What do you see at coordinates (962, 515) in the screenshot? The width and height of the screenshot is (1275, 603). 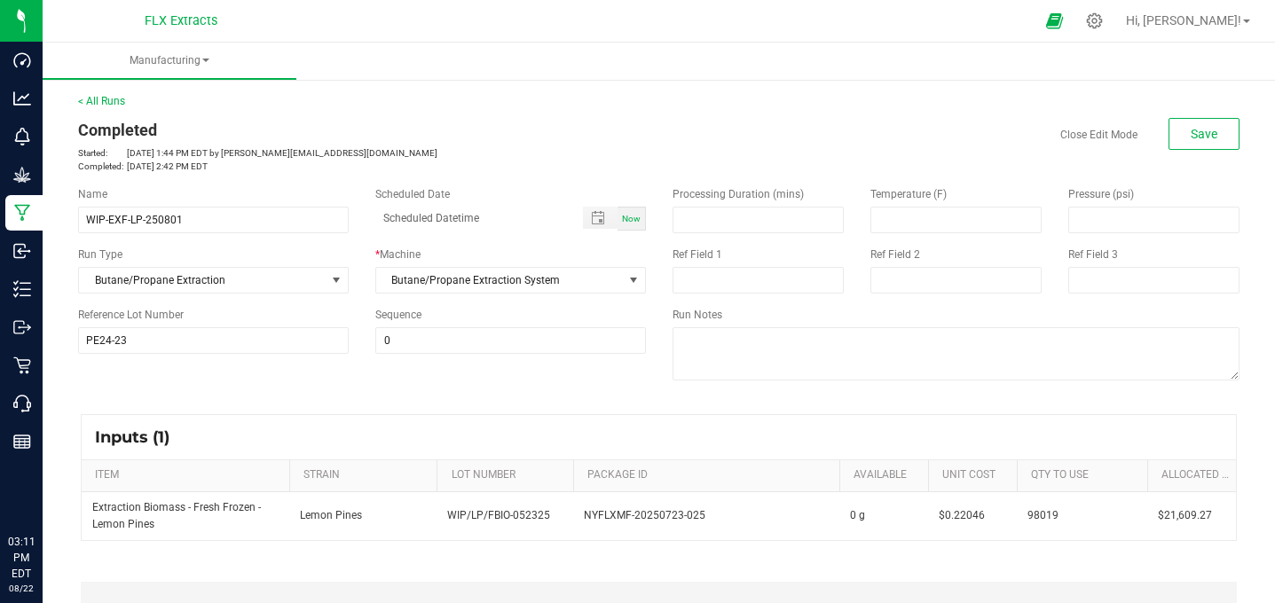 I see `span: $0.22046` at bounding box center [962, 515].